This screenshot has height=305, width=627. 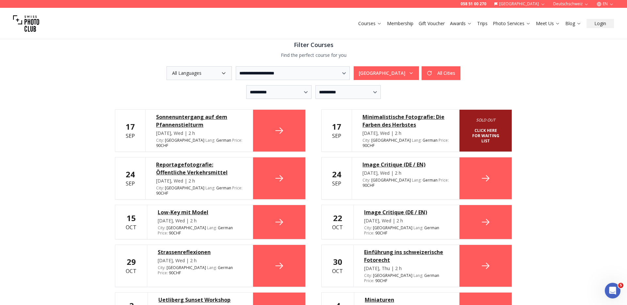 What do you see at coordinates (407, 300) in the screenshot?
I see `a: Miniaturen` at bounding box center [407, 300].